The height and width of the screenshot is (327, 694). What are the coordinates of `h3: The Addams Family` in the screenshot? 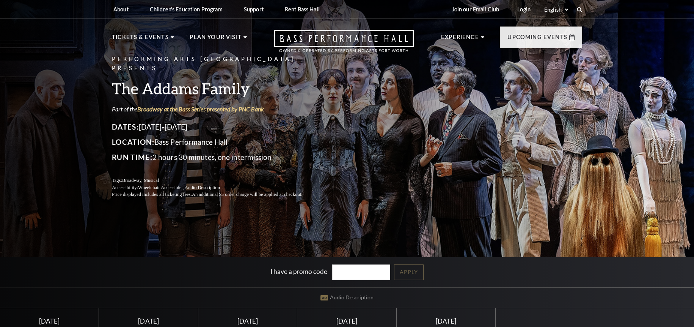 It's located at (216, 88).